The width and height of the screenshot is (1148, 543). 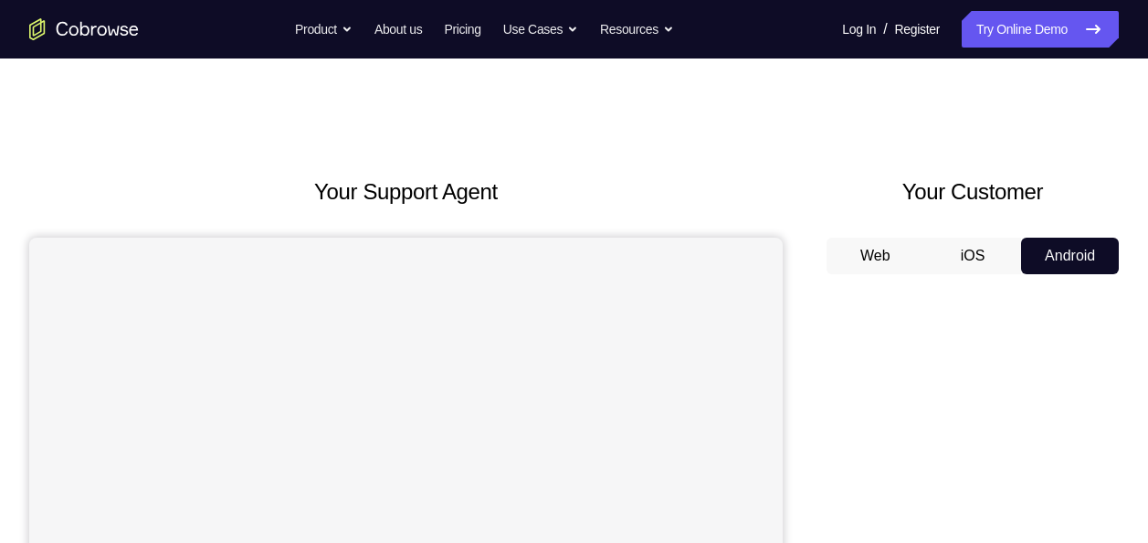 I want to click on button: Use Cases, so click(x=541, y=29).